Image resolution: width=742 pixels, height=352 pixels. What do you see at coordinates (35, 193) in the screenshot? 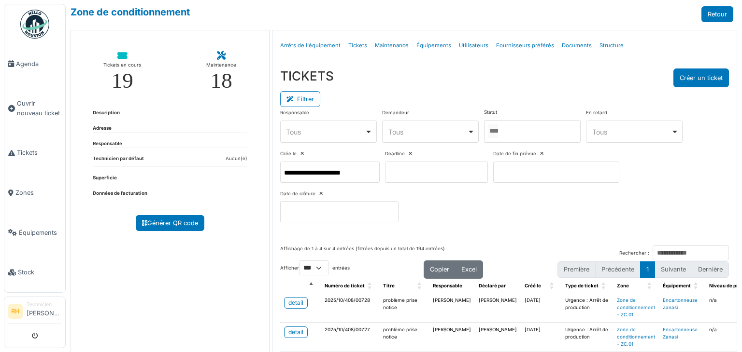
I see `a: Zones` at bounding box center [35, 193].